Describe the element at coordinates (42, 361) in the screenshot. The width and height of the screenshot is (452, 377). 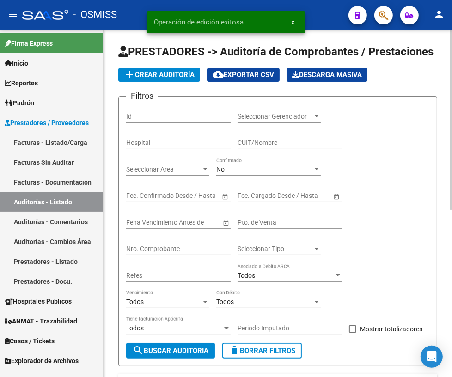
I see `span: Explorador de Archivos` at that location.